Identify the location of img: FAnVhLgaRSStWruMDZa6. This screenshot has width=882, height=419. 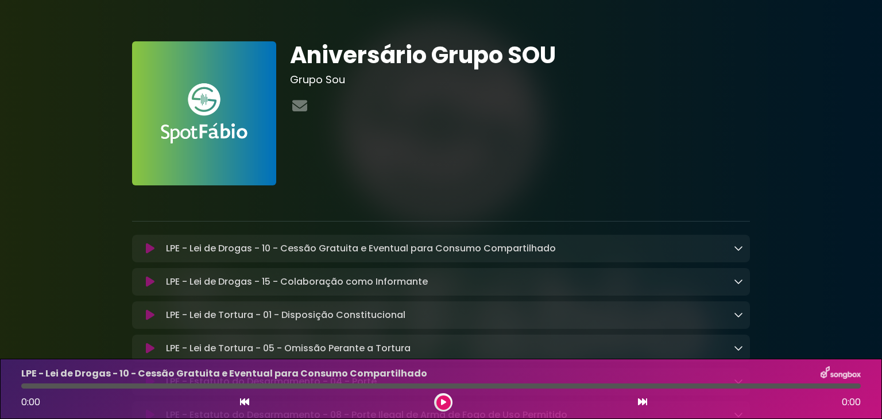
(204, 113).